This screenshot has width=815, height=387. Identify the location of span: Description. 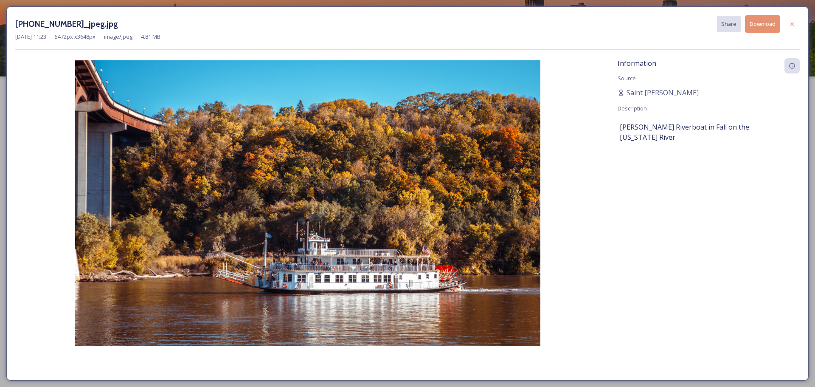
(632, 108).